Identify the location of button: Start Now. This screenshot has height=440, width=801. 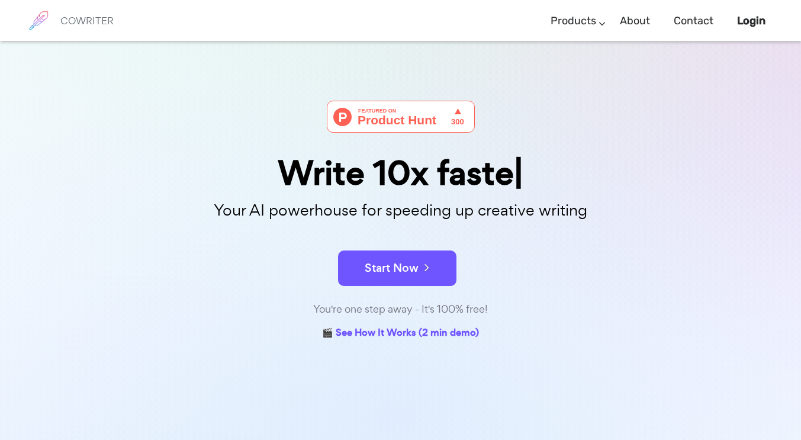
(397, 268).